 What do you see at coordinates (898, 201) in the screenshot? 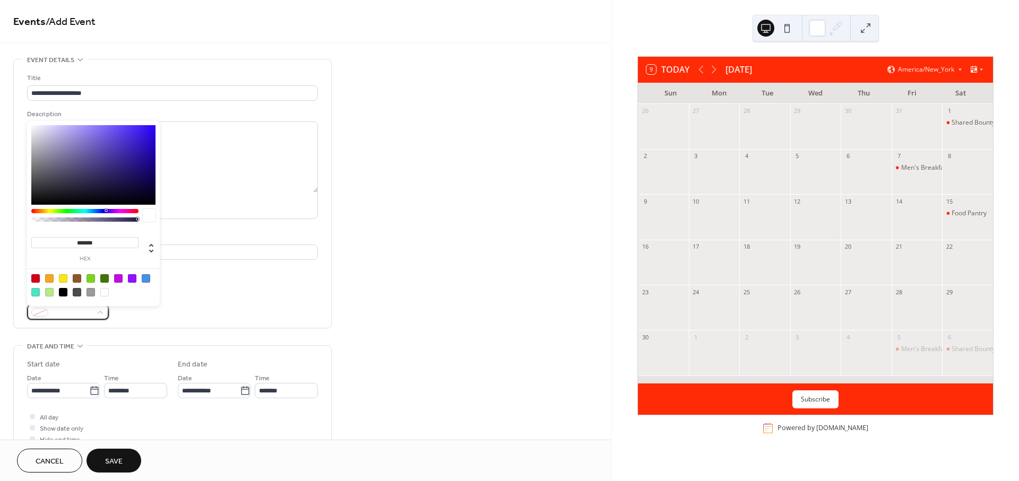
I see `div: 14` at bounding box center [898, 201].